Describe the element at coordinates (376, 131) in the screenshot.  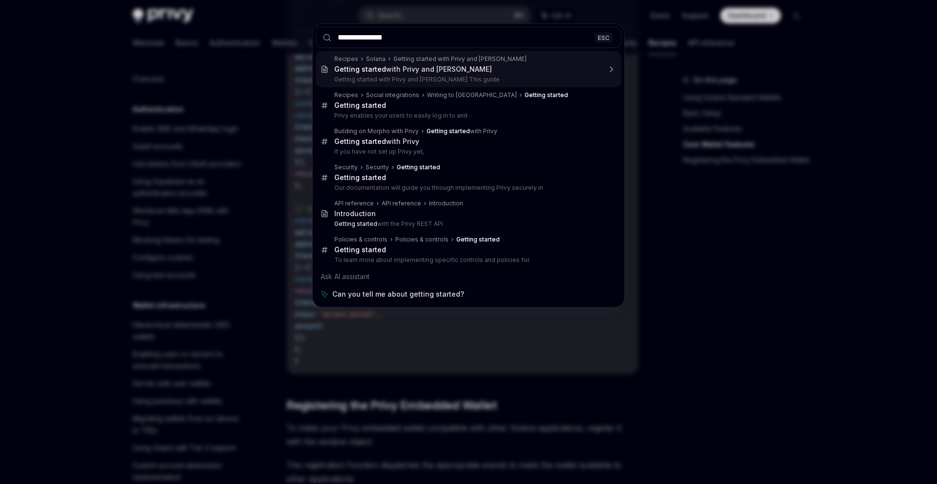
I see `div: Building on Morpho with Privy` at that location.